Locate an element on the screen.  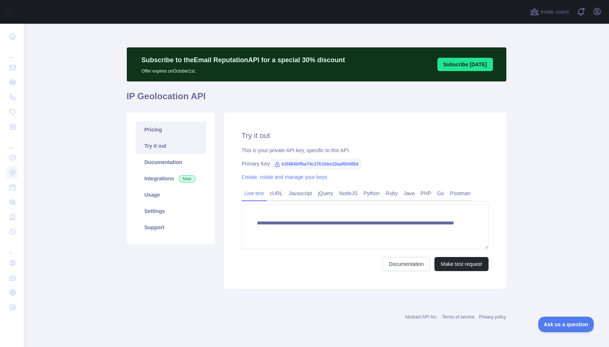
a: Integrations New is located at coordinates (171, 179).